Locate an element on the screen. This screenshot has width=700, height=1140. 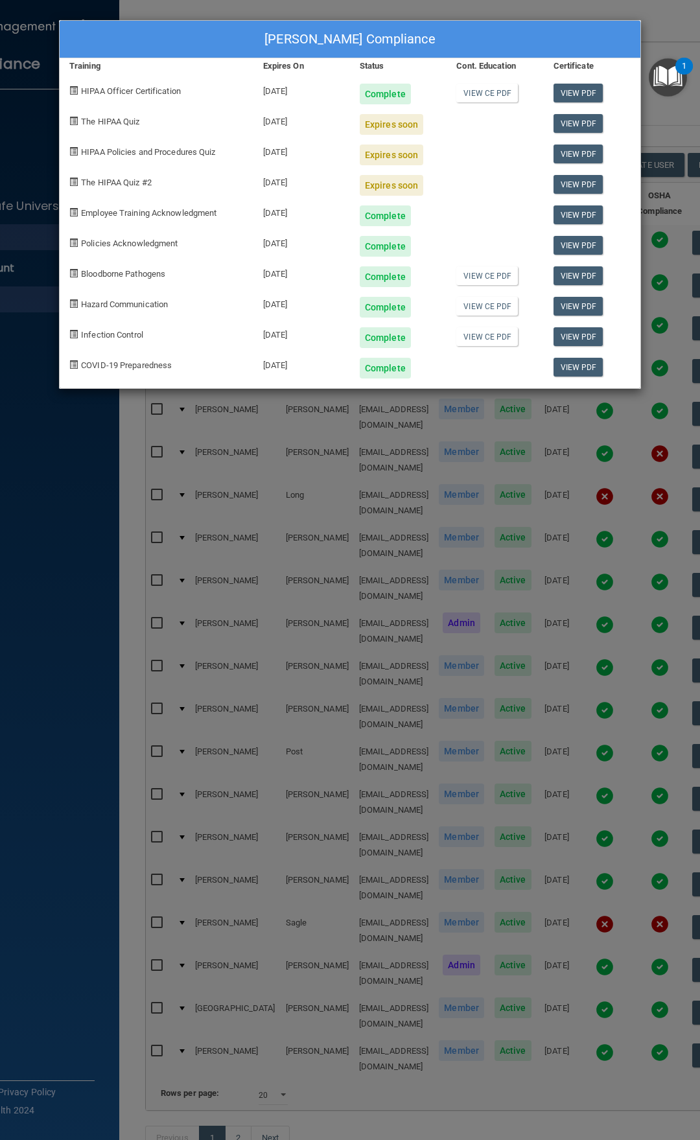
button: Open Resource Center, 1 new notification is located at coordinates (668, 77).